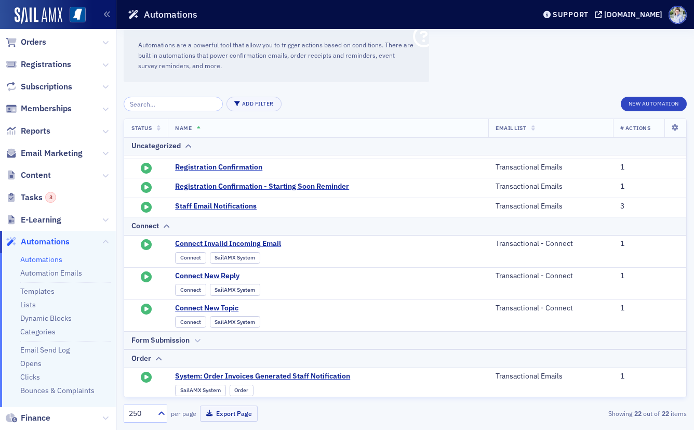 The width and height of the screenshot is (694, 430). Describe the element at coordinates (26, 42) in the screenshot. I see `a: Orders` at that location.